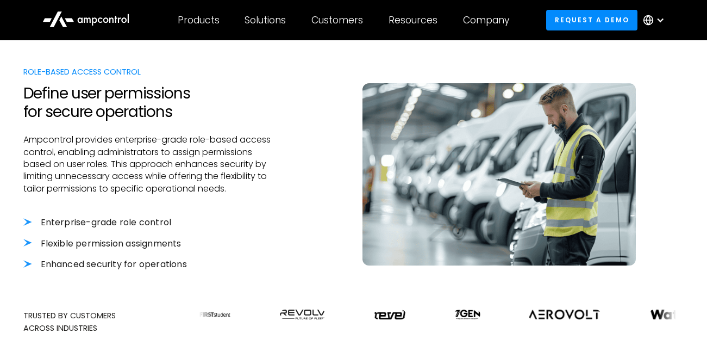 Image resolution: width=707 pixels, height=339 pixels. Describe the element at coordinates (198, 20) in the screenshot. I see `div: Products` at that location.